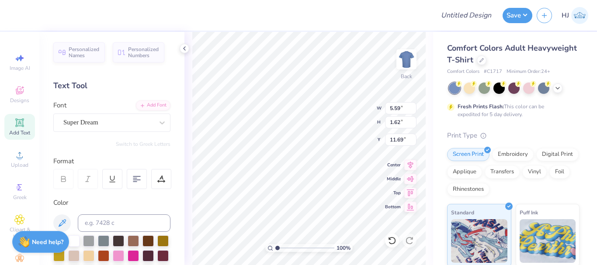 This screenshot has height=265, width=597. Describe the element at coordinates (528, 72) in the screenshot. I see `span: Minimum Order: 24 +` at that location.